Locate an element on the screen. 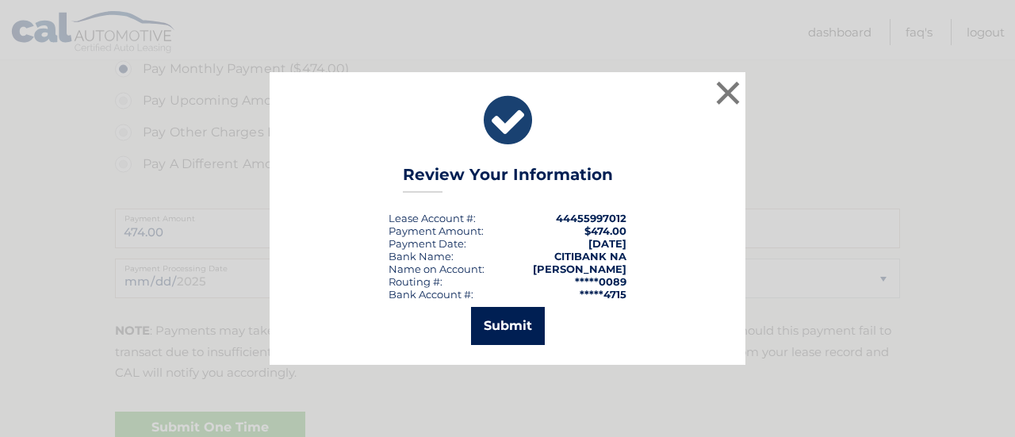 The width and height of the screenshot is (1015, 437). div: Bank Name: is located at coordinates (421, 256).